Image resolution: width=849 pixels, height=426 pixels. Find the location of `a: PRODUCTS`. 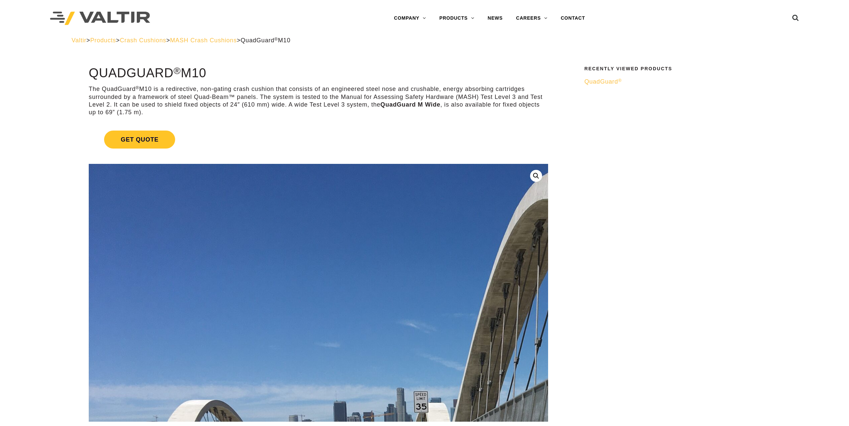

a: PRODUCTS is located at coordinates (456, 18).